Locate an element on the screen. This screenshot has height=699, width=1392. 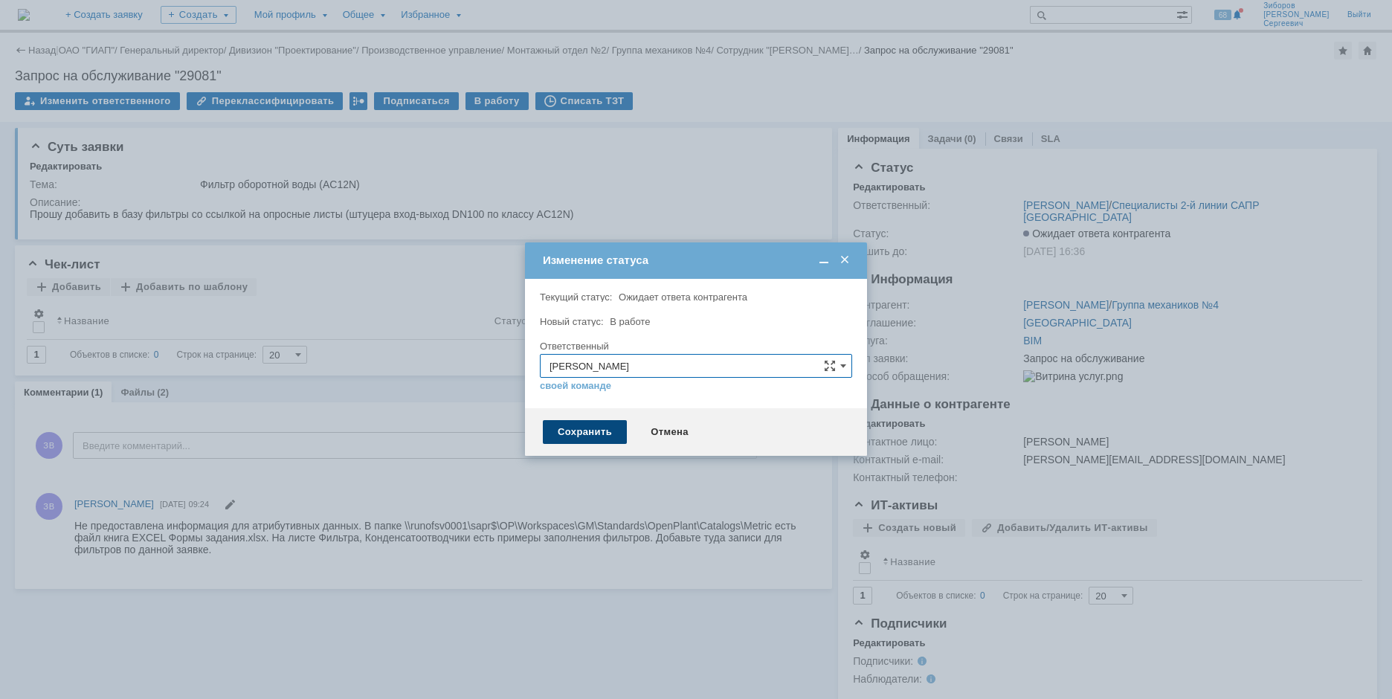
div: Ответственный is located at coordinates (694, 346).